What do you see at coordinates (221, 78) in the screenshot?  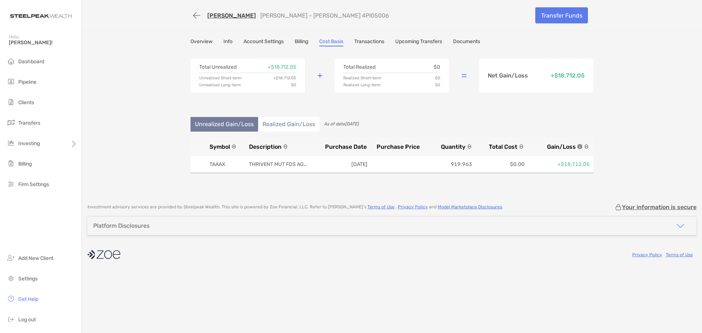 I see `p: Unrealized Short-term` at bounding box center [221, 78].